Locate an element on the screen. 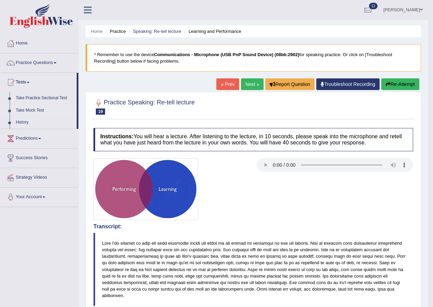 Image resolution: width=433 pixels, height=307 pixels. button: Report Question is located at coordinates (290, 84).